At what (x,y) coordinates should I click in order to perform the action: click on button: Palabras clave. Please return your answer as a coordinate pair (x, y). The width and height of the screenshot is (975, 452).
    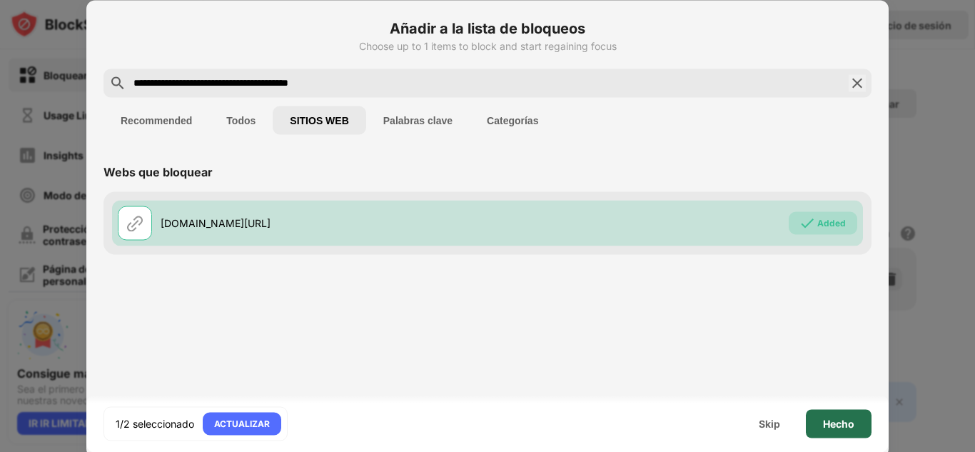
    Looking at the image, I should click on (418, 120).